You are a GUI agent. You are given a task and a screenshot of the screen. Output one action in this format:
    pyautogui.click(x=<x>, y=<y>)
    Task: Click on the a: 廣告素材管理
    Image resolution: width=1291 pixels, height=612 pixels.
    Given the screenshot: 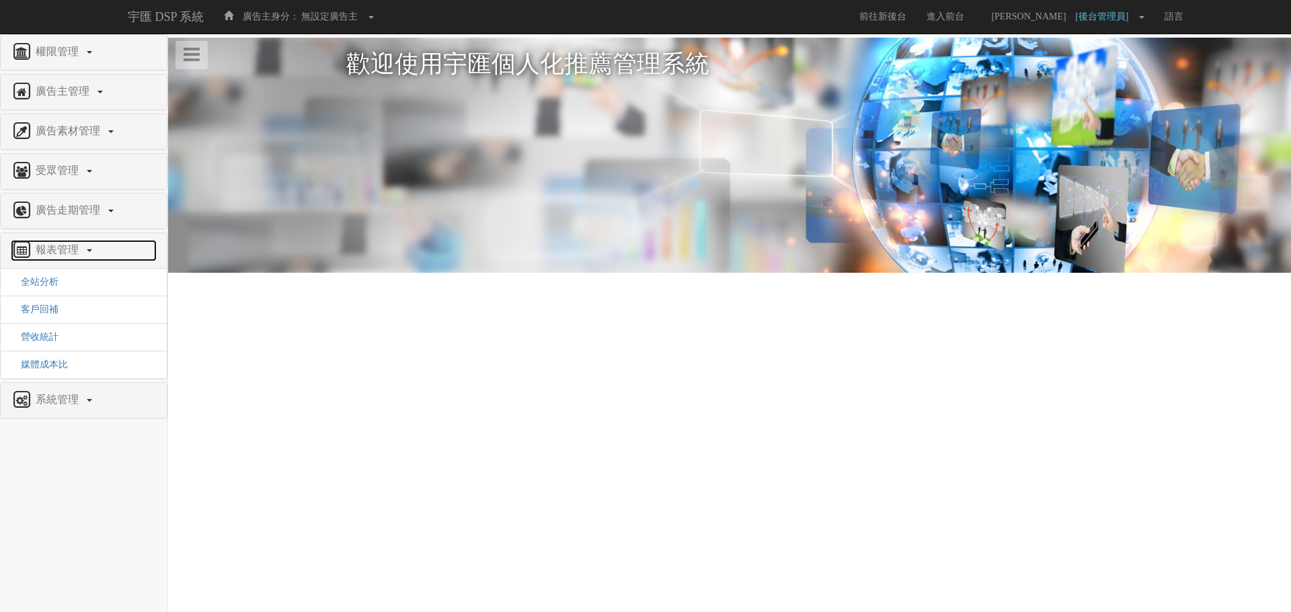 What is the action you would take?
    pyautogui.click(x=83, y=132)
    